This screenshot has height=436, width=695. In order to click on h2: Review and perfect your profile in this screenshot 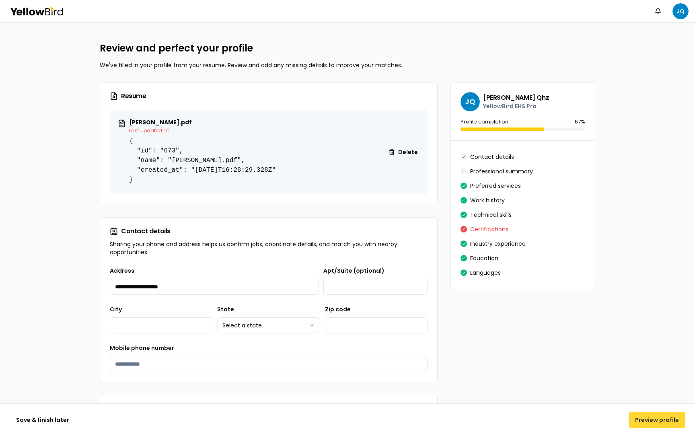, I will do `click(347, 48)`.